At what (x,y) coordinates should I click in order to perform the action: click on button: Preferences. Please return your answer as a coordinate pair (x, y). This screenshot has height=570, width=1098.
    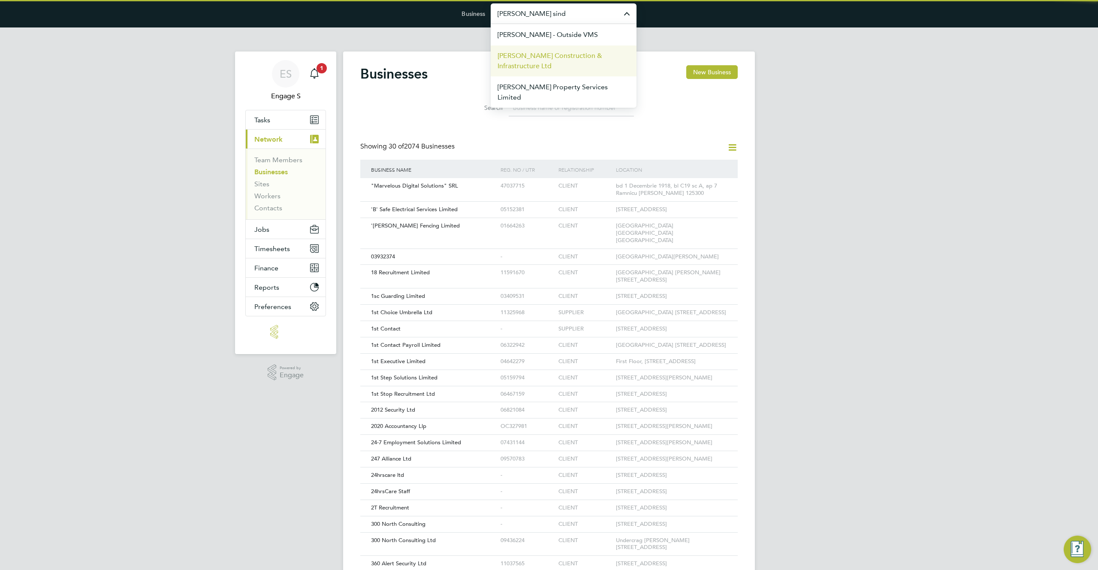
    Looking at the image, I should click on (286, 306).